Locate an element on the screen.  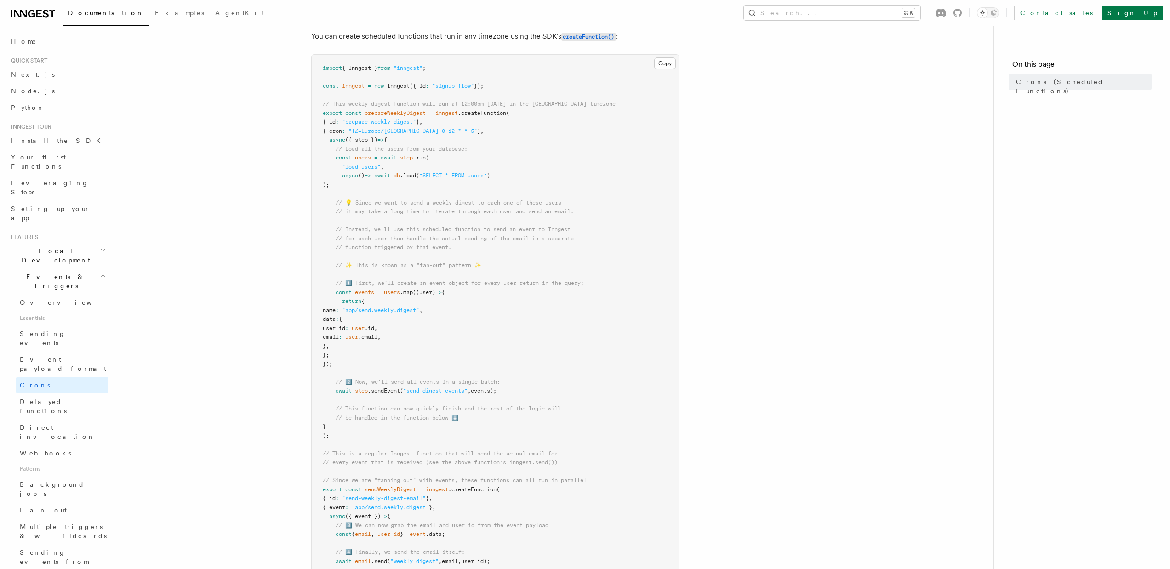
a: Your first Functions is located at coordinates (57, 162).